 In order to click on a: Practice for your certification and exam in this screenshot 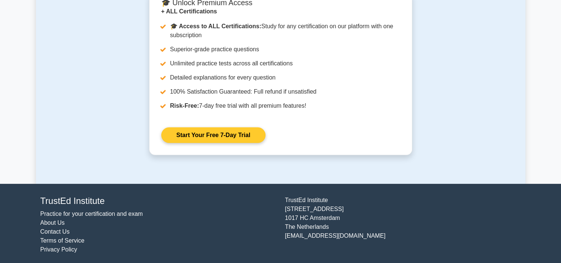, I will do `click(92, 213)`.